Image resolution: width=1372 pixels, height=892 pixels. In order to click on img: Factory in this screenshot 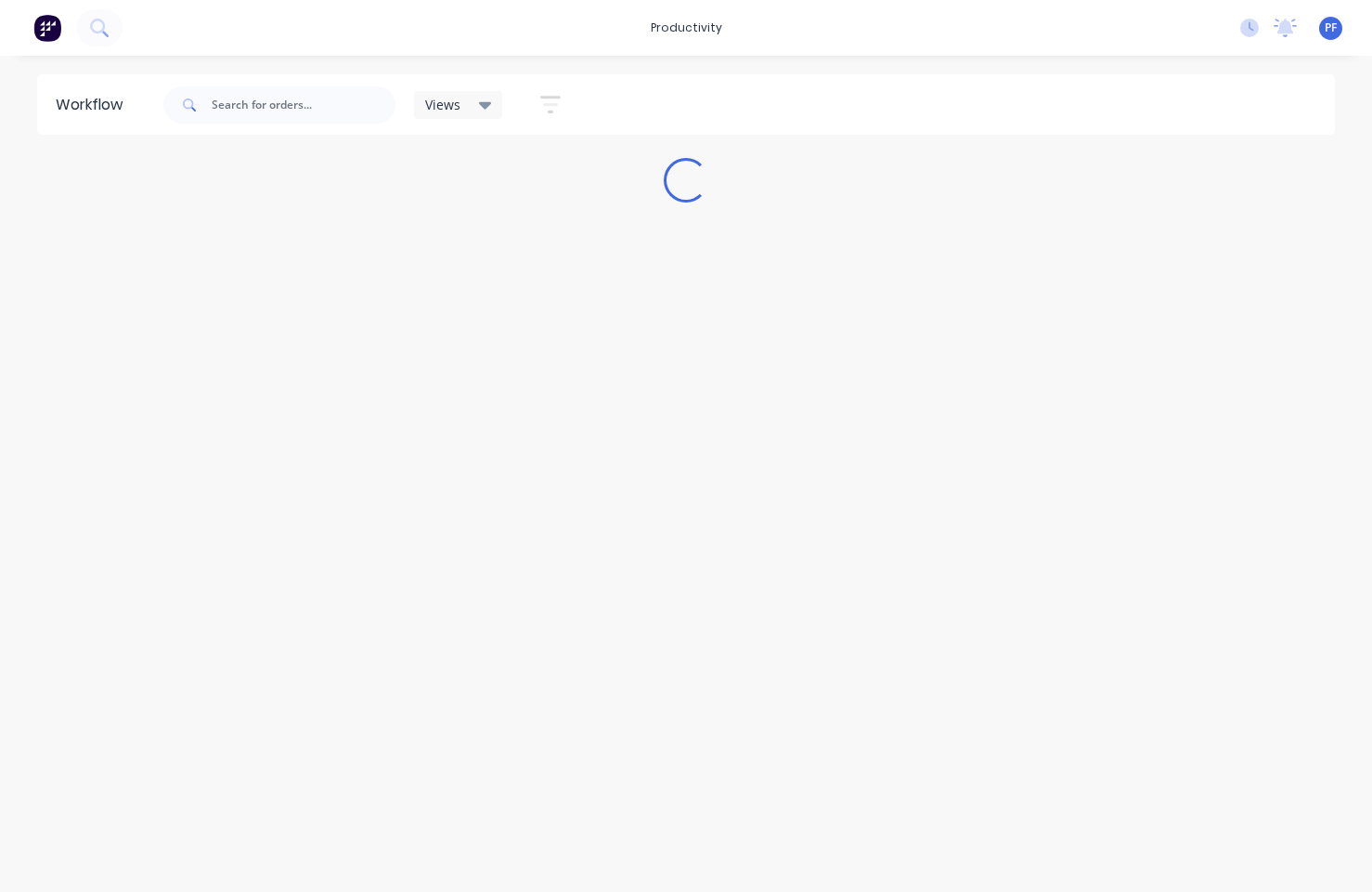, I will do `click(47, 28)`.